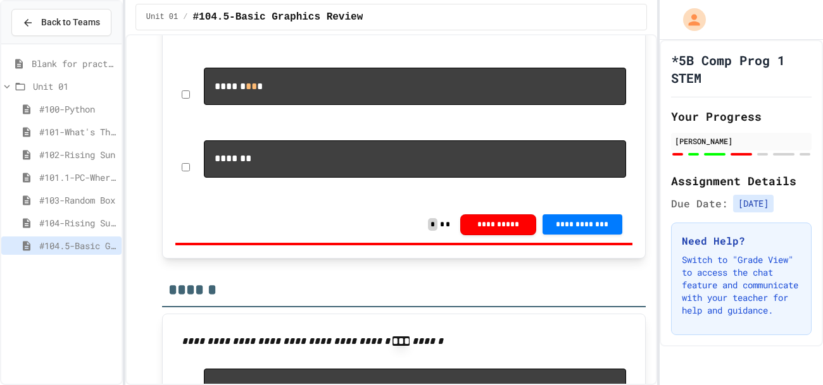 The image size is (823, 385). I want to click on span: Back to Teams, so click(70, 22).